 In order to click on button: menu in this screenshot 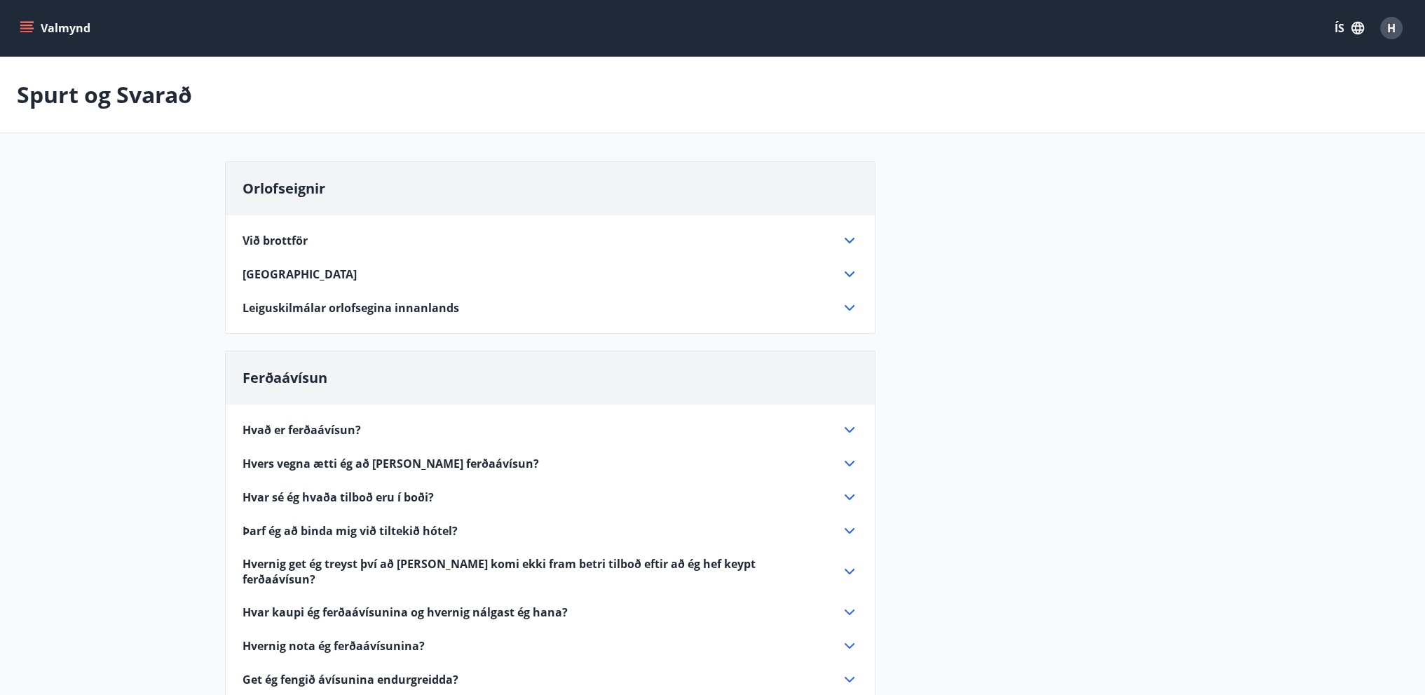, I will do `click(56, 28)`.